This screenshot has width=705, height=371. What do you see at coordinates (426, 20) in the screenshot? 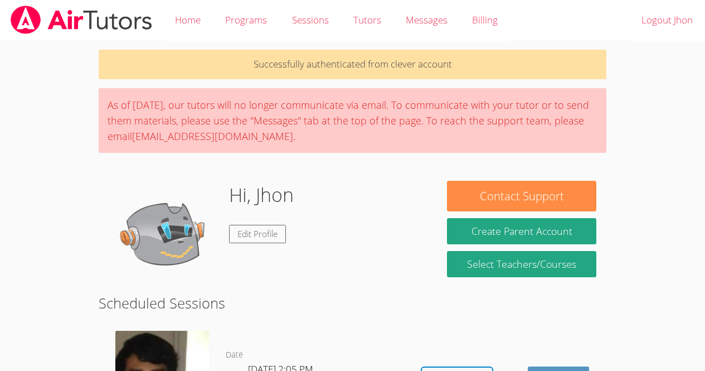
I see `span: Messages` at bounding box center [426, 20].